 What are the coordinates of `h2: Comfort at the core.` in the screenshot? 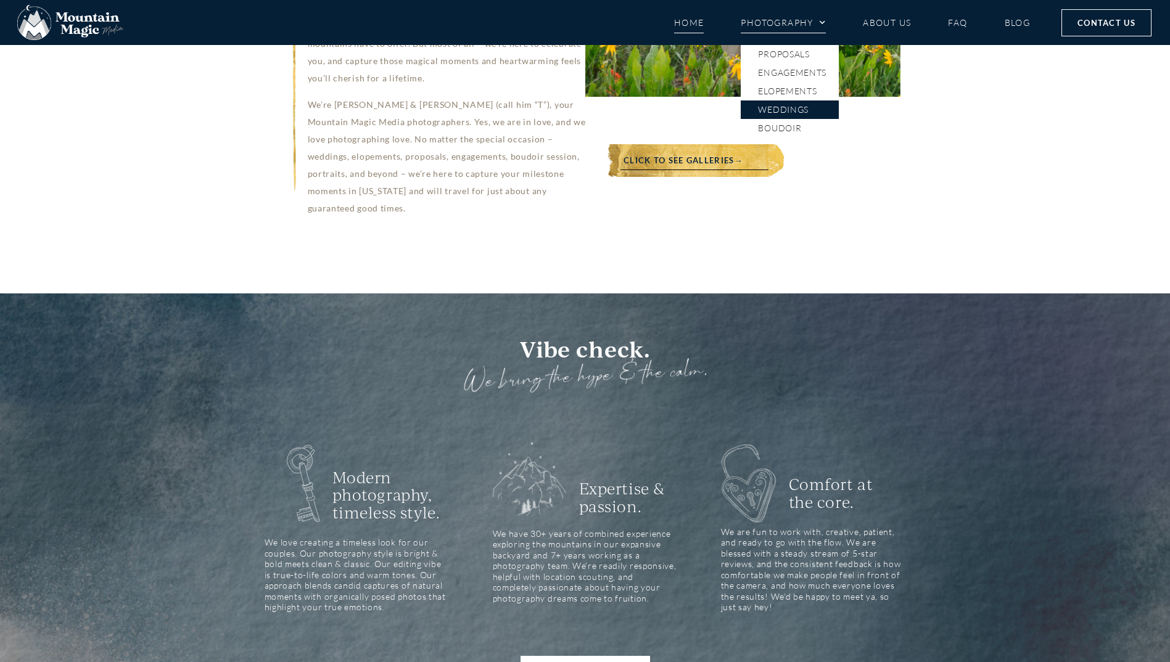 It's located at (844, 494).